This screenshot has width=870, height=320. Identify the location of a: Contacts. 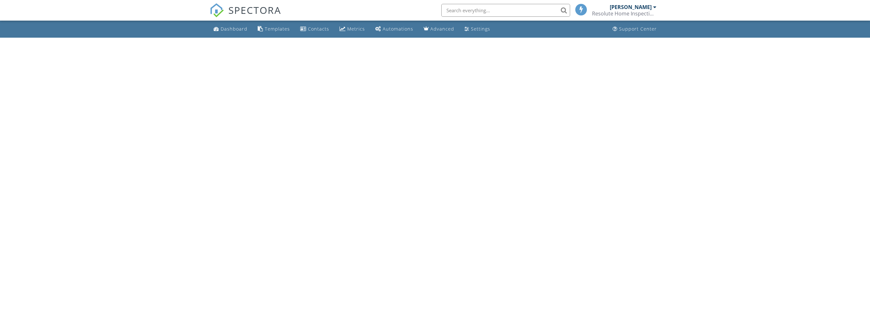
(315, 29).